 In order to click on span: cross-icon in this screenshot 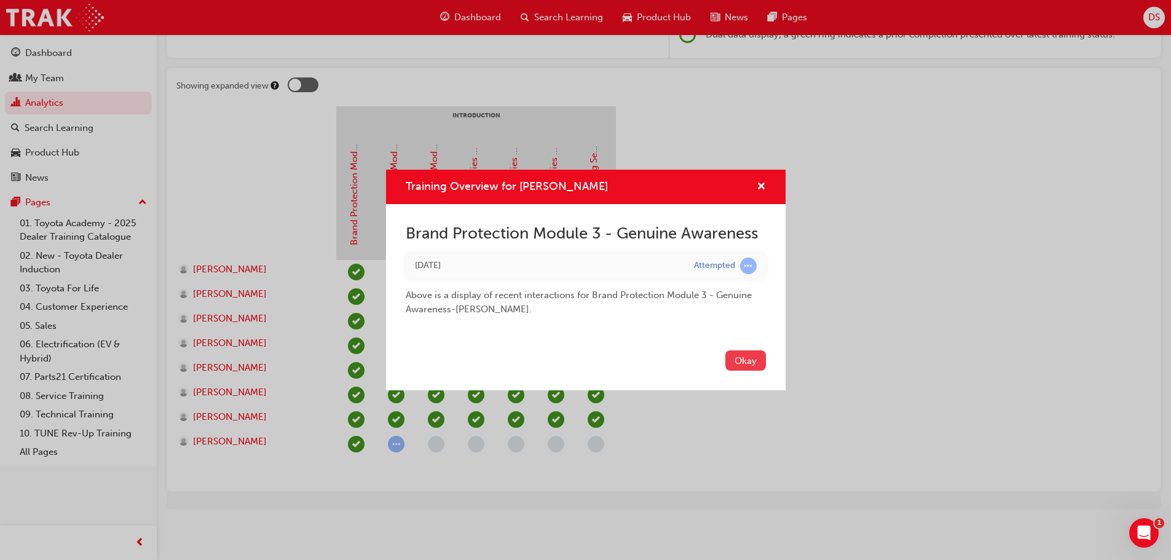, I will do `click(761, 188)`.